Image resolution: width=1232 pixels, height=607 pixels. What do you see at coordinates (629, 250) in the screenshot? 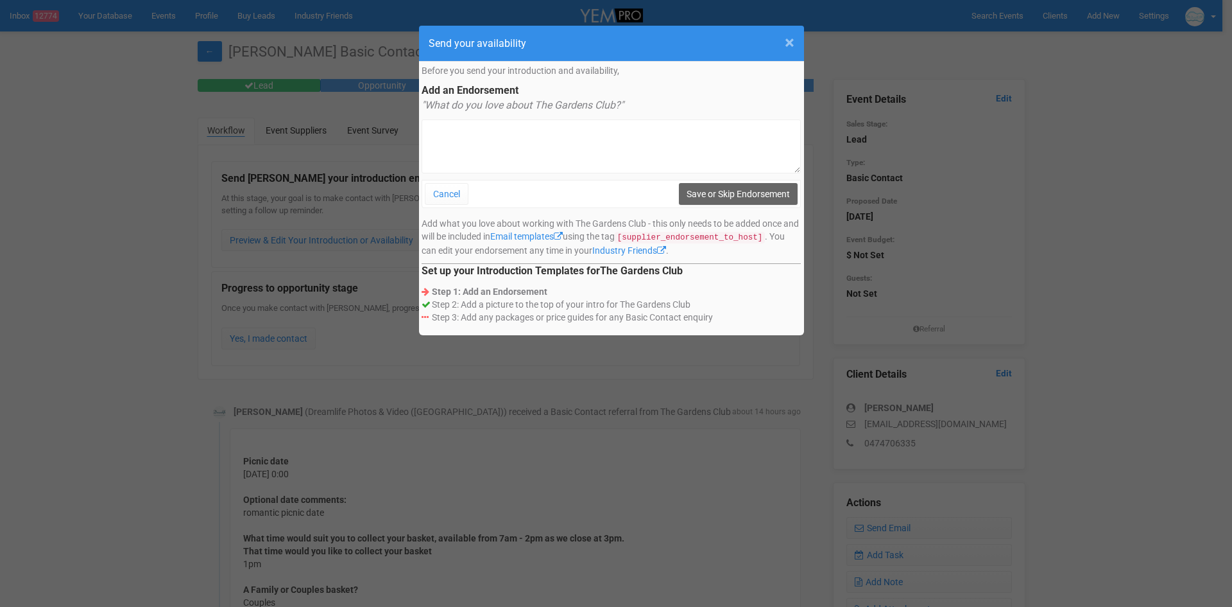
I see `a: Industry Friends` at bounding box center [629, 250].